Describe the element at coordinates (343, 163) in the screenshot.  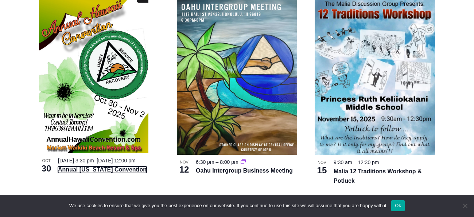
I see `time: 9:30 am` at that location.